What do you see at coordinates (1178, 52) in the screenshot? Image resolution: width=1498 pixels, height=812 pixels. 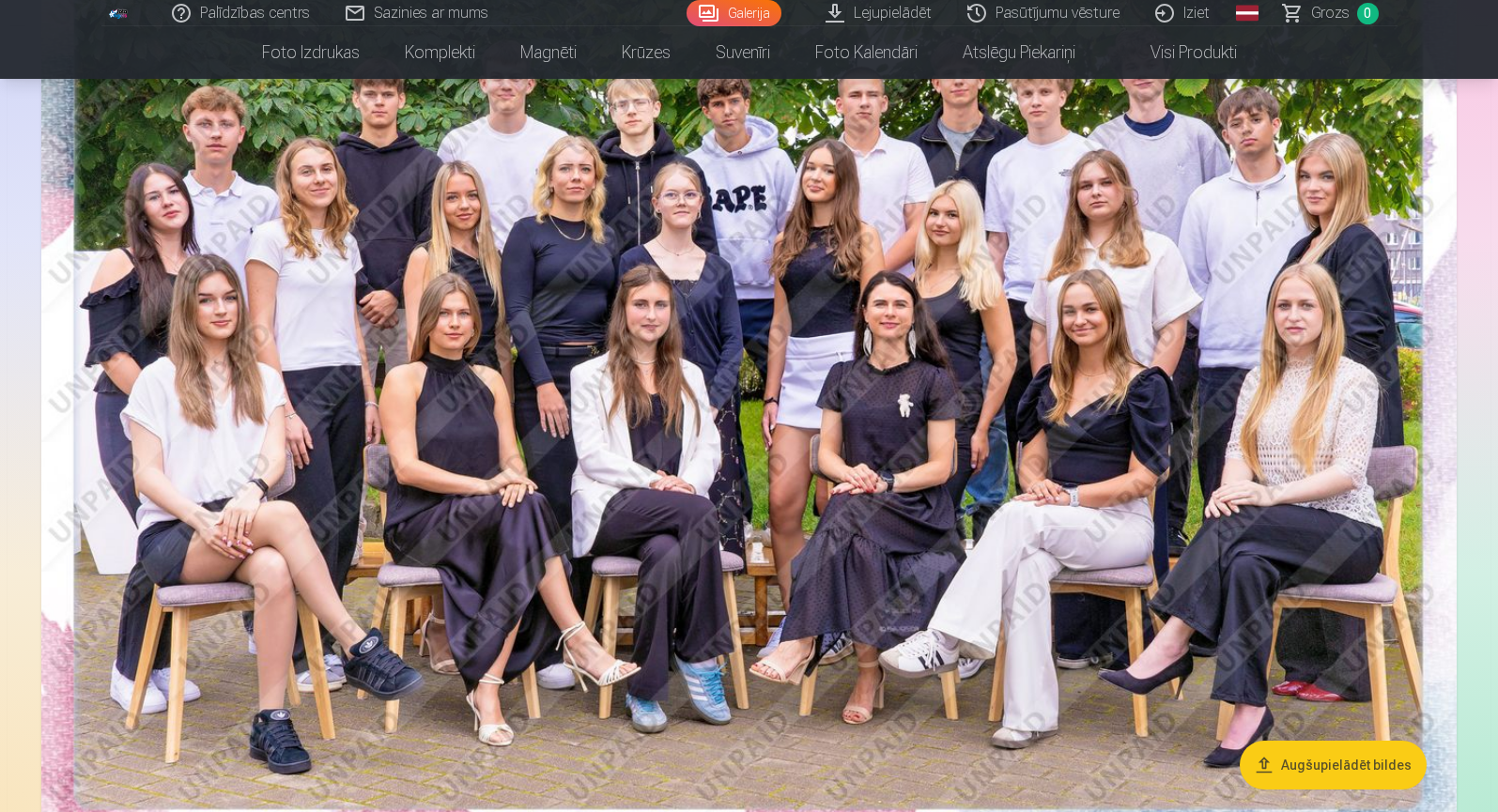 I see `a: Visi produkti` at bounding box center [1178, 52].